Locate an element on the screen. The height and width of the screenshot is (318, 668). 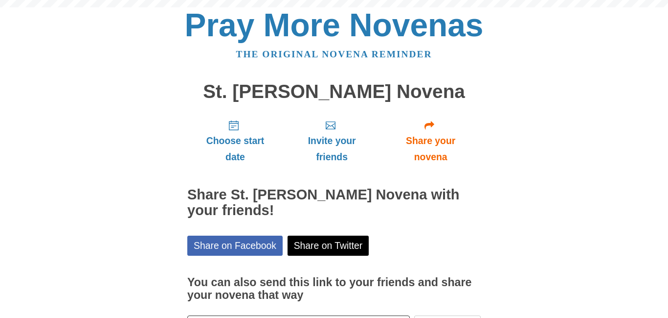
span: Choose start date is located at coordinates (235, 149).